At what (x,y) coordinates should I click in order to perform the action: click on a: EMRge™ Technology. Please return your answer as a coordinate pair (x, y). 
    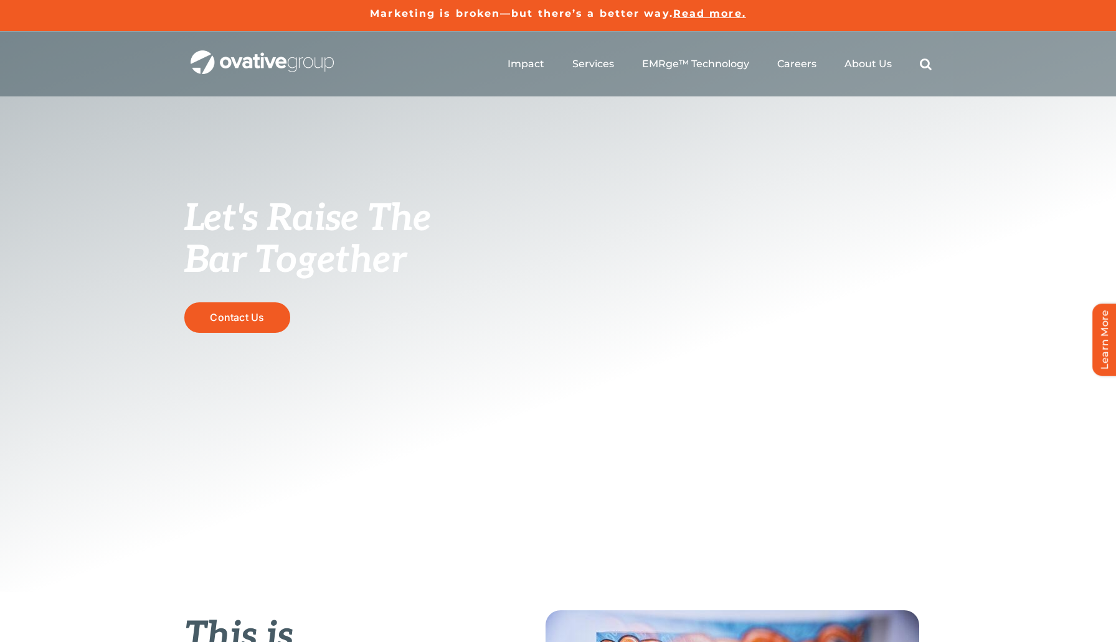
    Looking at the image, I should click on (695, 64).